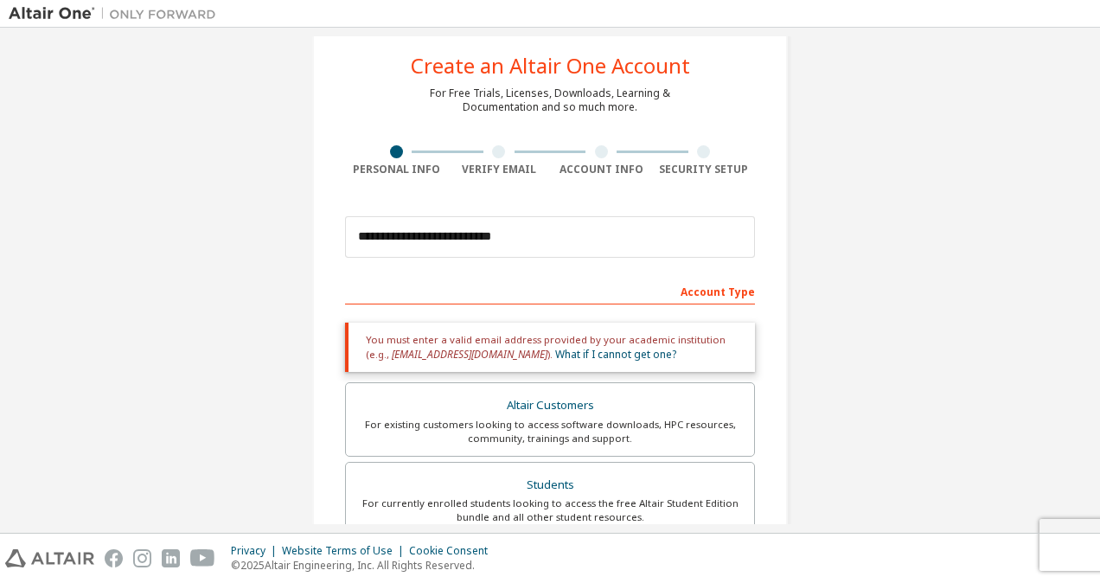  What do you see at coordinates (550, 431) in the screenshot?
I see `div: For existing customers looking to access software downloads, HPC resources, community, trainings ...` at bounding box center [550, 431].